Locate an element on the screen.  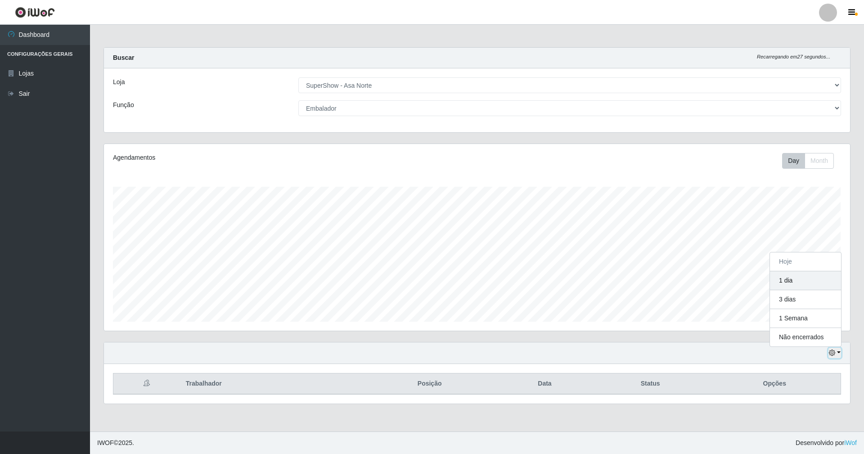
th: Opções is located at coordinates (775, 384).